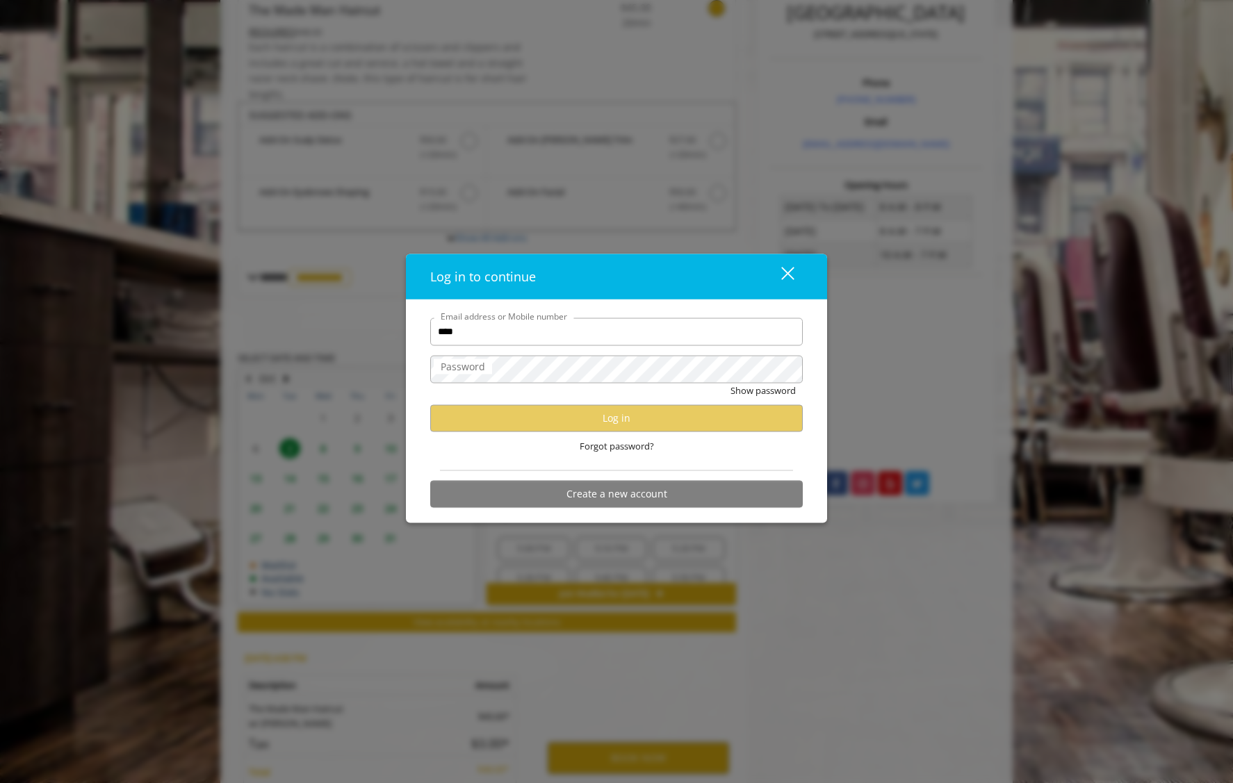  I want to click on input: Email address or Mobile number, so click(617, 332).